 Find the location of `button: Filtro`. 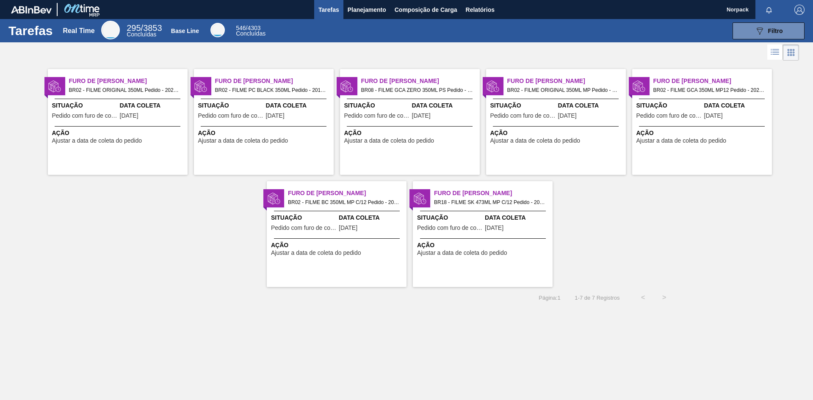

button: Filtro is located at coordinates (769, 31).